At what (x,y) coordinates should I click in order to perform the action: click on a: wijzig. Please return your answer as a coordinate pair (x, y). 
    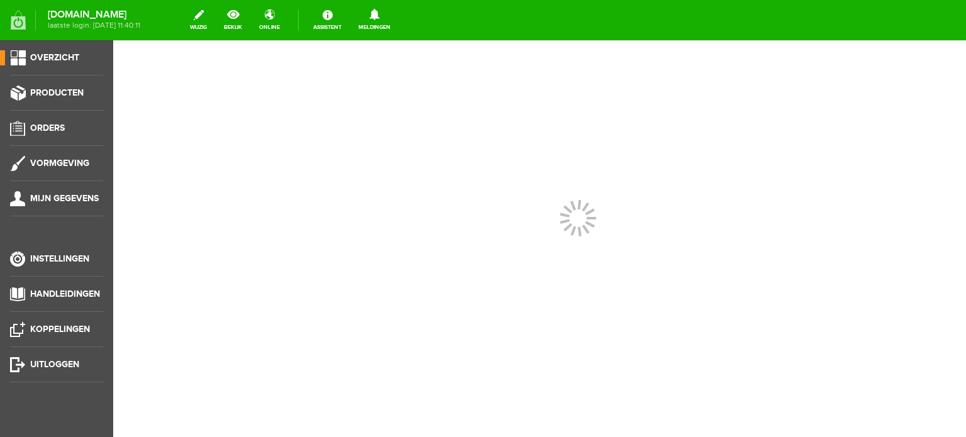
    Looking at the image, I should click on (198, 20).